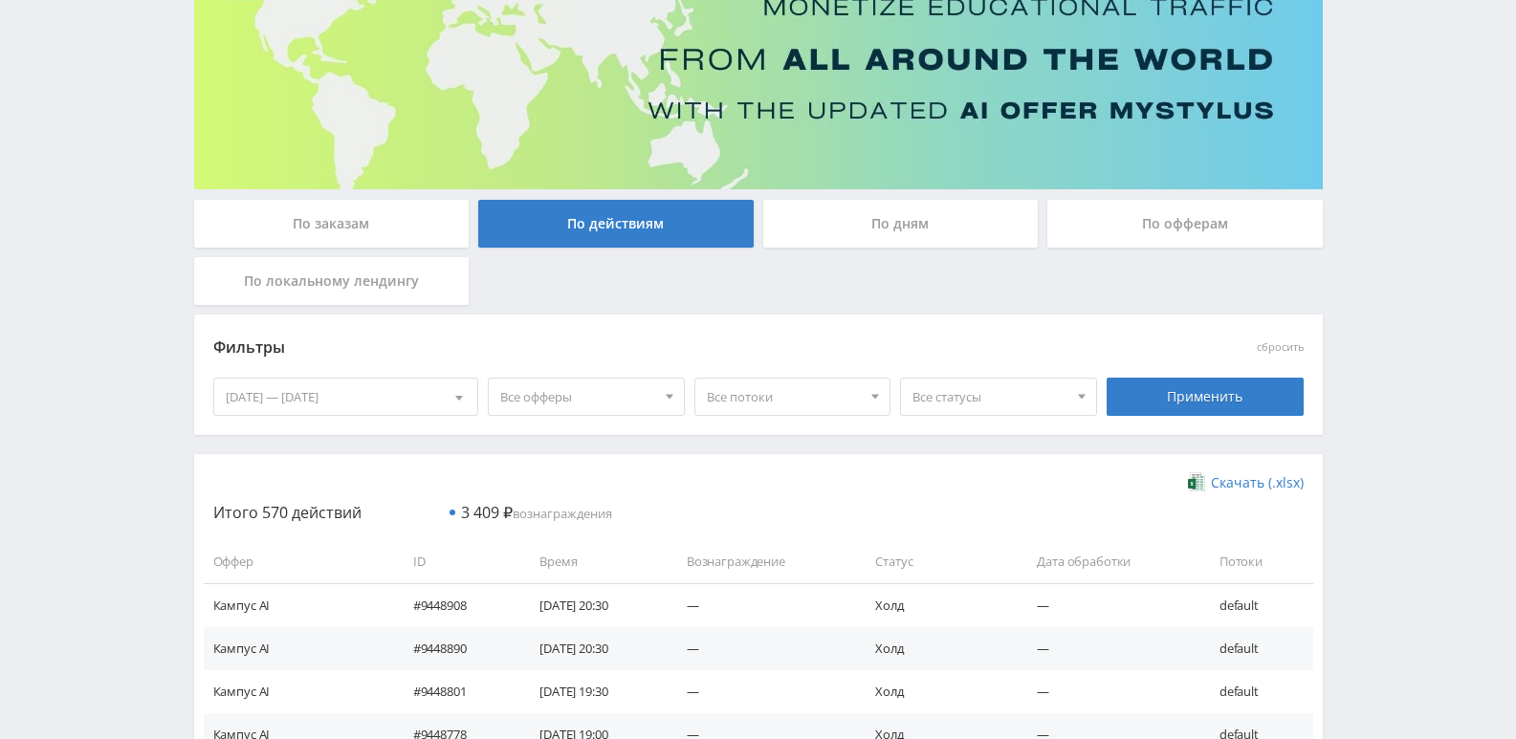 The image size is (1516, 739). What do you see at coordinates (457, 691) in the screenshot?
I see `td: #9448801` at bounding box center [457, 691].